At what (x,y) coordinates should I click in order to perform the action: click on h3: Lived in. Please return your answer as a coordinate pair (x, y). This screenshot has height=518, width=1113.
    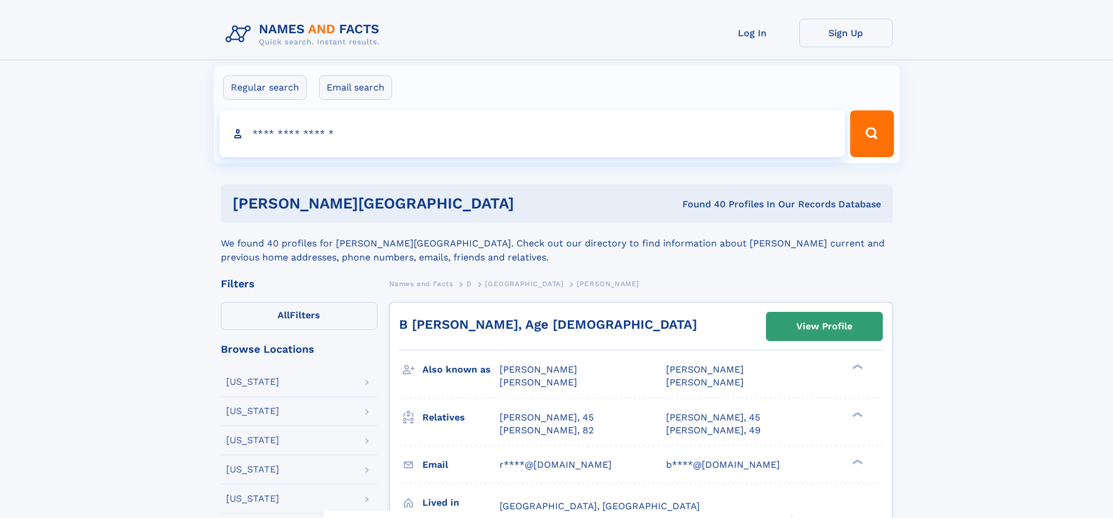
    Looking at the image, I should click on (461, 503).